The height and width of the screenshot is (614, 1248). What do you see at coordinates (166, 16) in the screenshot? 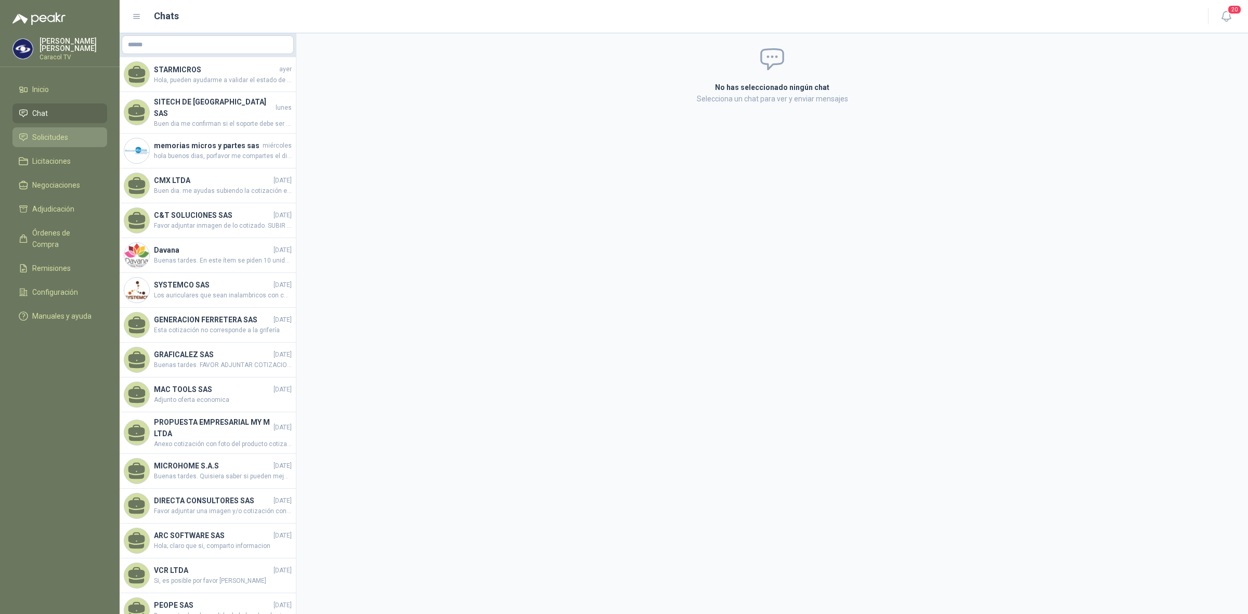
I see `h1: Chats` at bounding box center [166, 16].